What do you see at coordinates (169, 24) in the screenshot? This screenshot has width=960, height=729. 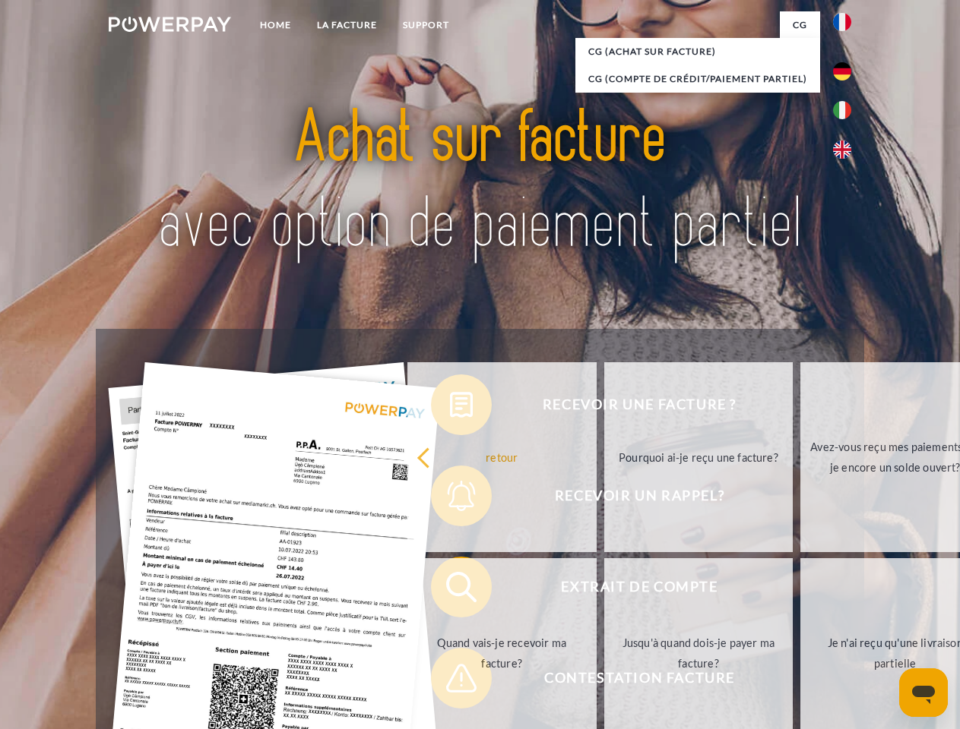 I see `img: logo-powerpay-white.svg` at bounding box center [169, 24].